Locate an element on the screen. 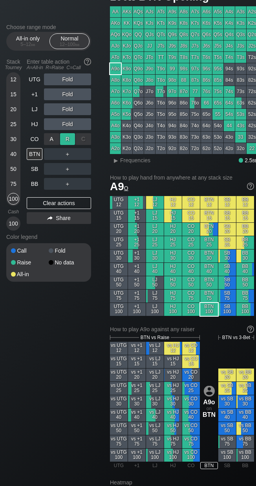 The height and width of the screenshot is (486, 256). div: J4o is located at coordinates (150, 126).